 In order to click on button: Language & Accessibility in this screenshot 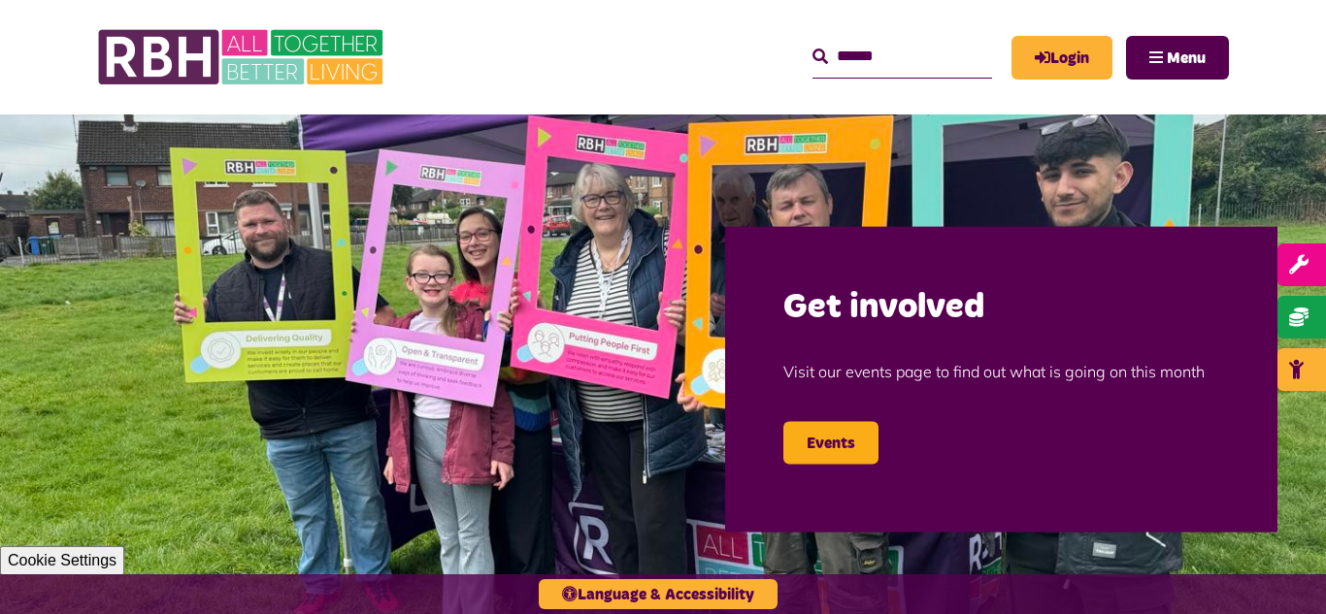, I will do `click(658, 594)`.